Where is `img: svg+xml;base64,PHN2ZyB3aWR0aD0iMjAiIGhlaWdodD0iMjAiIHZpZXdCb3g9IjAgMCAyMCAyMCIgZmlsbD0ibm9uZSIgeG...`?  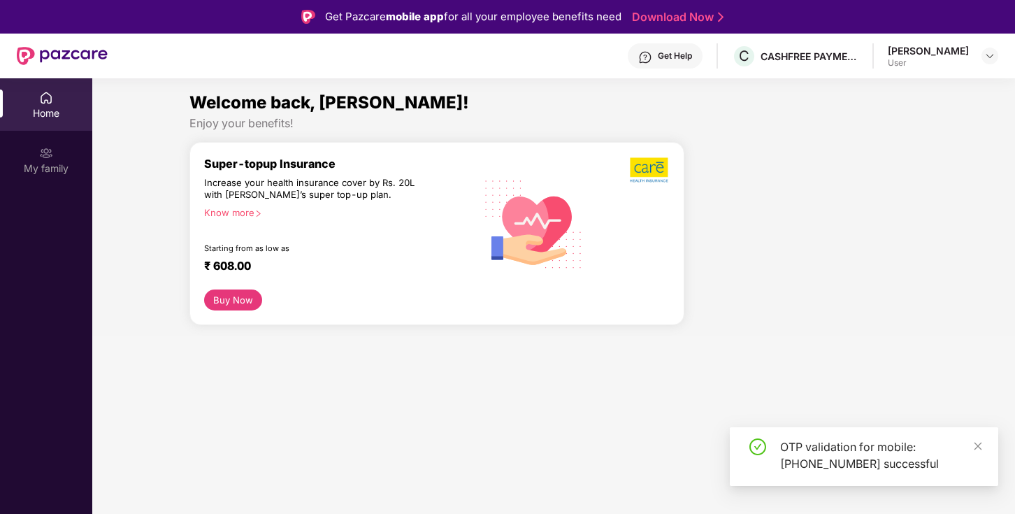
img: svg+xml;base64,PHN2ZyB3aWR0aD0iMjAiIGhlaWdodD0iMjAiIHZpZXdCb3g9IjAgMCAyMCAyMCIgZmlsbD0ibm9uZSIgeG... is located at coordinates (46, 153).